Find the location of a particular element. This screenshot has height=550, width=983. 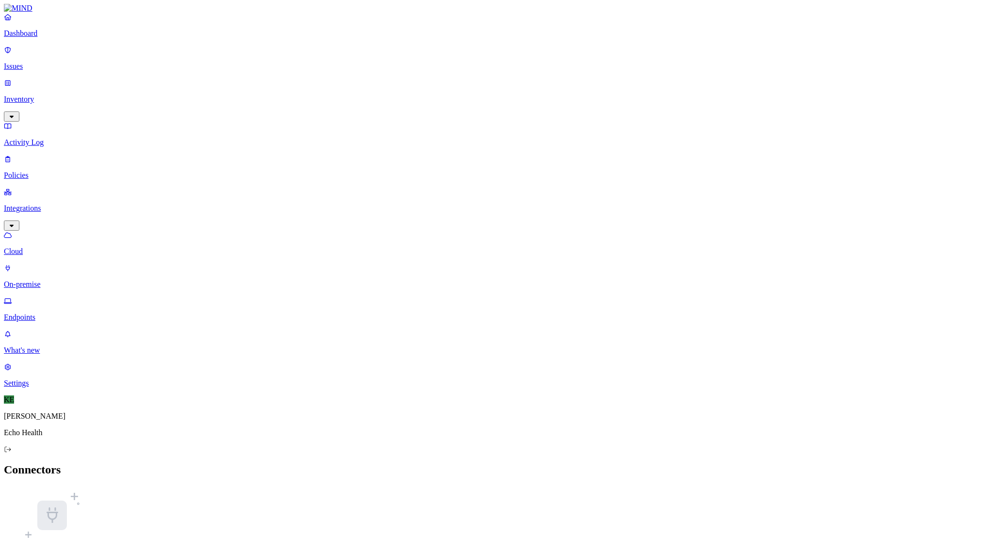

p: What's new is located at coordinates (492, 351).